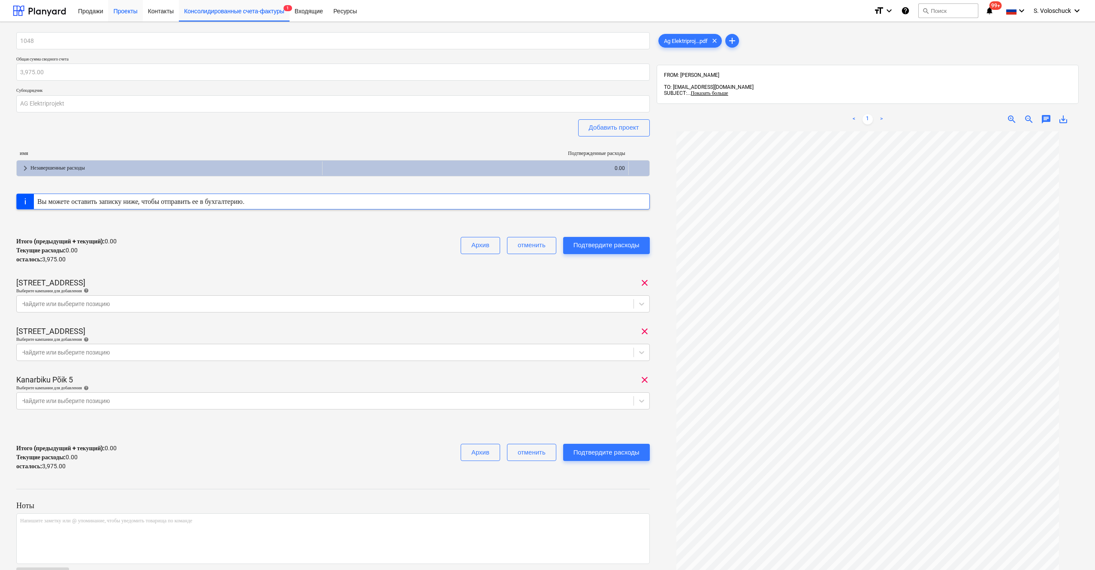  I want to click on input: Субподрядчик, so click(333, 104).